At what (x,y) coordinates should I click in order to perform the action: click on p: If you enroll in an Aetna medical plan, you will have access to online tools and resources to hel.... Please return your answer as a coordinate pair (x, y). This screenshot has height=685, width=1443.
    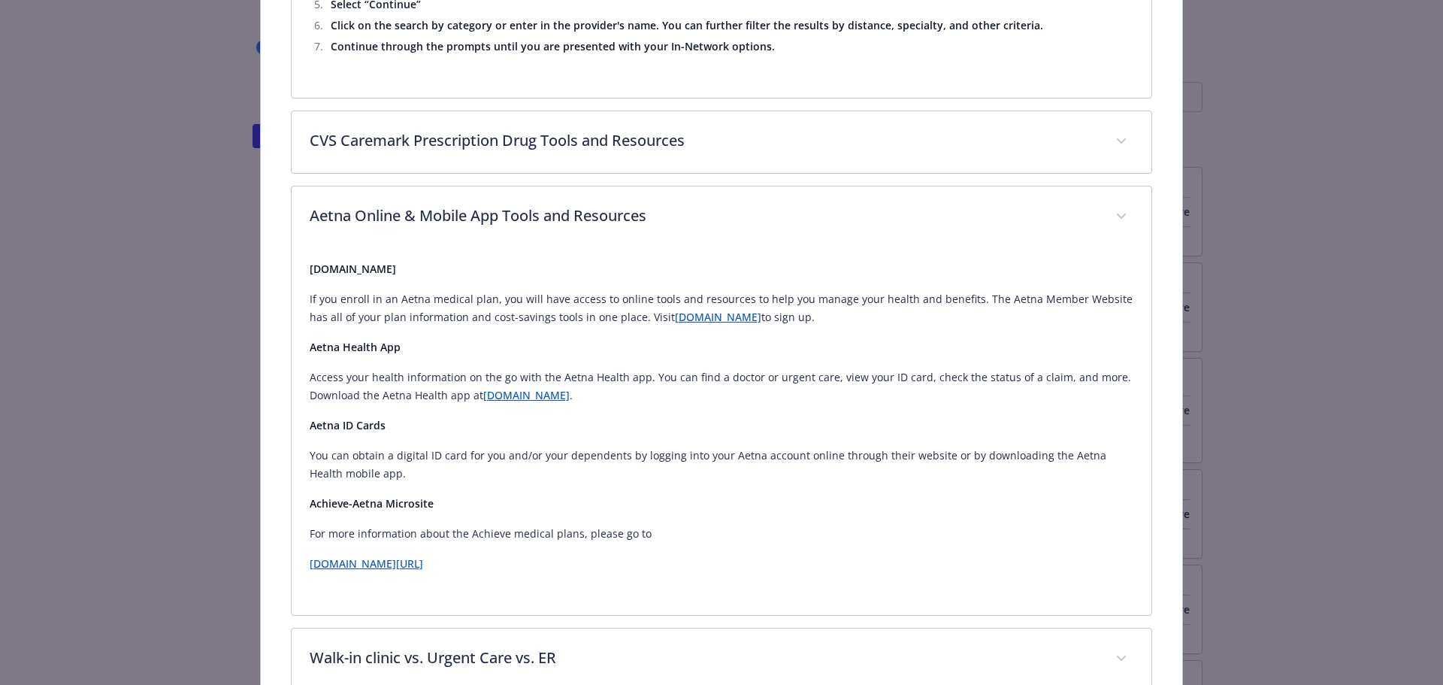
    Looking at the image, I should click on (722, 308).